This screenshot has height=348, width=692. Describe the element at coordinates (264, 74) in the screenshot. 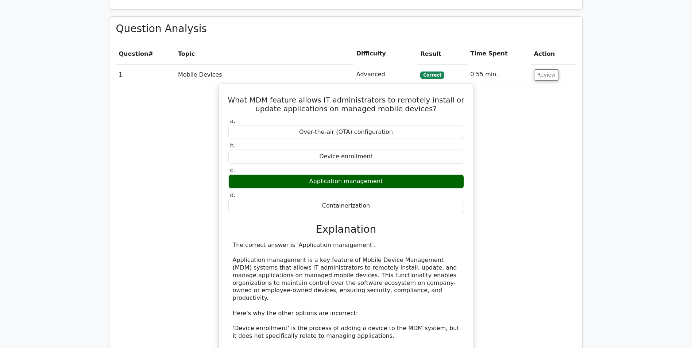

I see `td: Mobile Devices` at that location.